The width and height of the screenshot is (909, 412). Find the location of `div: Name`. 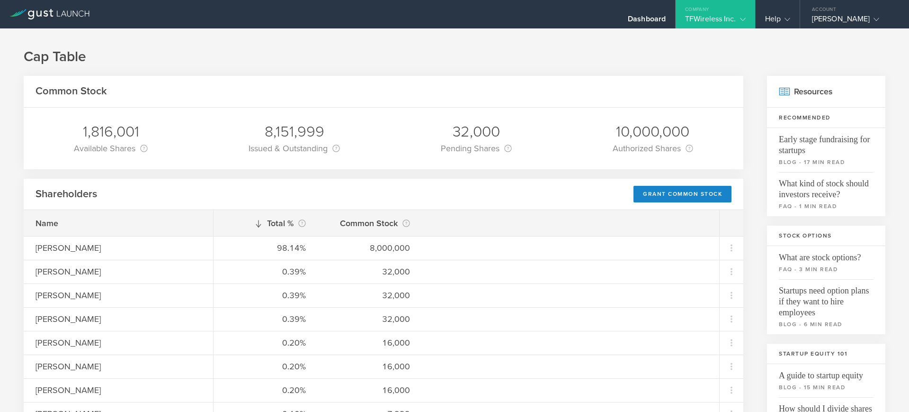

div: Name is located at coordinates (118, 223).